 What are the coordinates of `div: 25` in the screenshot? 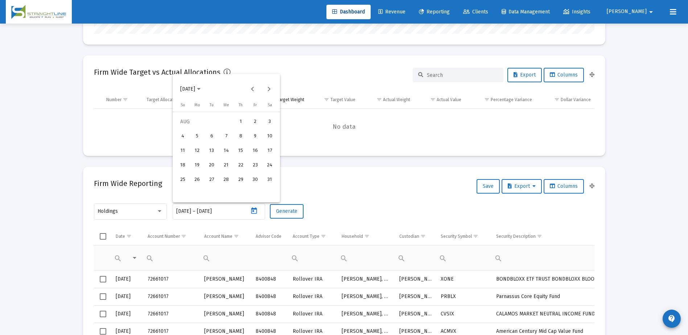 It's located at (183, 180).